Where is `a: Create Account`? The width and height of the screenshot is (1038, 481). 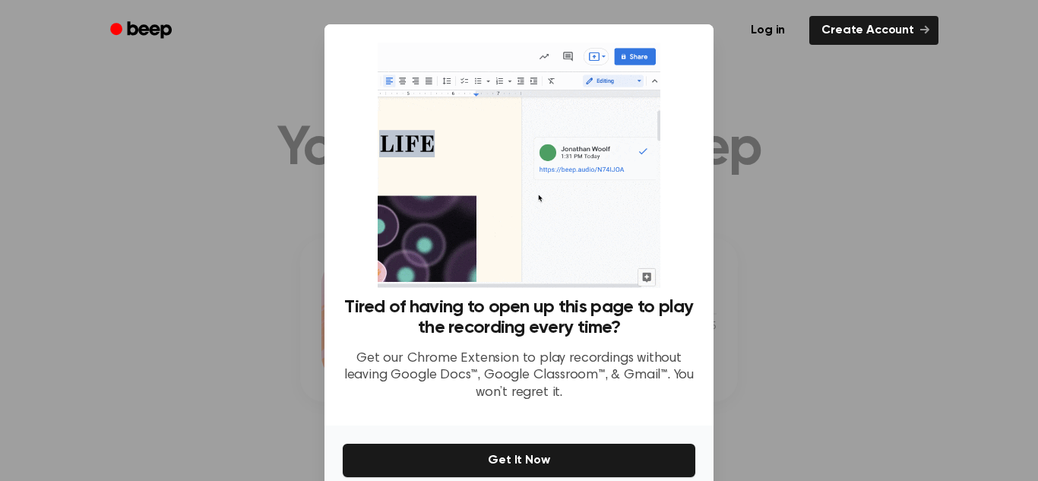
a: Create Account is located at coordinates (874, 30).